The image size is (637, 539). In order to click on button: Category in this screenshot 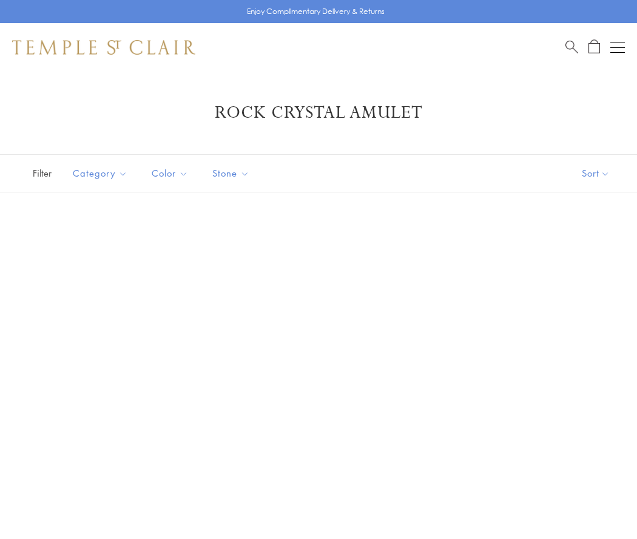, I will do `click(100, 173)`.